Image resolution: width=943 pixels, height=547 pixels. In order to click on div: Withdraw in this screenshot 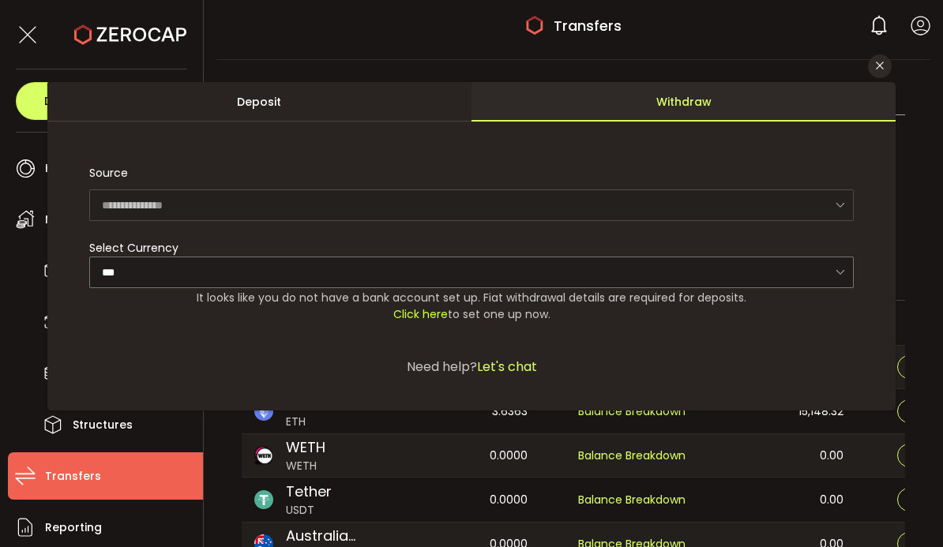, I will do `click(683, 102)`.